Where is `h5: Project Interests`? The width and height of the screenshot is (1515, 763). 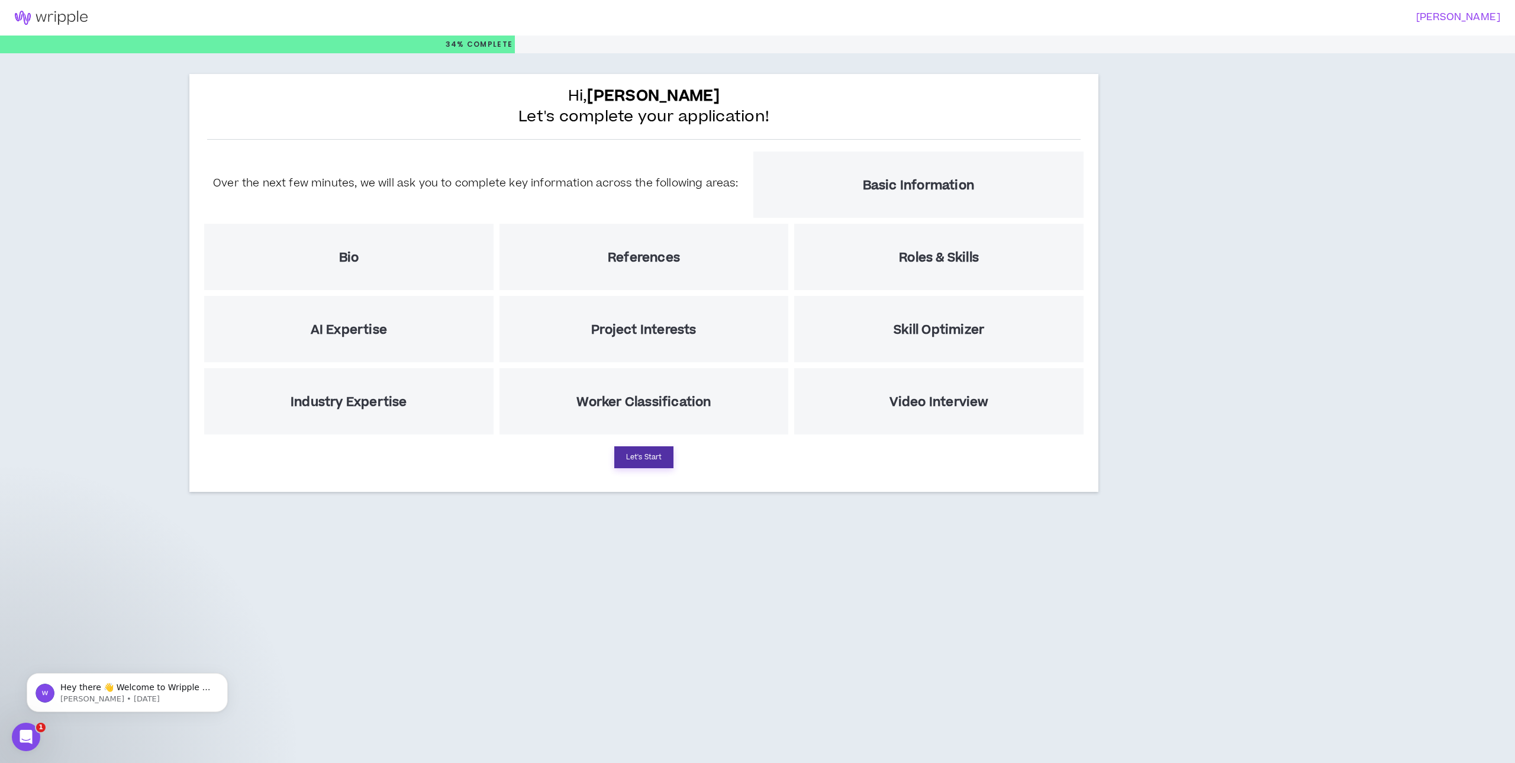
h5: Project Interests is located at coordinates (643, 330).